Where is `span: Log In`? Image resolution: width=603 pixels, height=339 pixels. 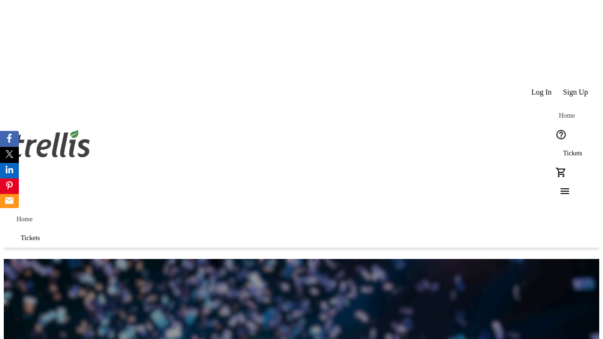
span: Log In is located at coordinates (541, 92).